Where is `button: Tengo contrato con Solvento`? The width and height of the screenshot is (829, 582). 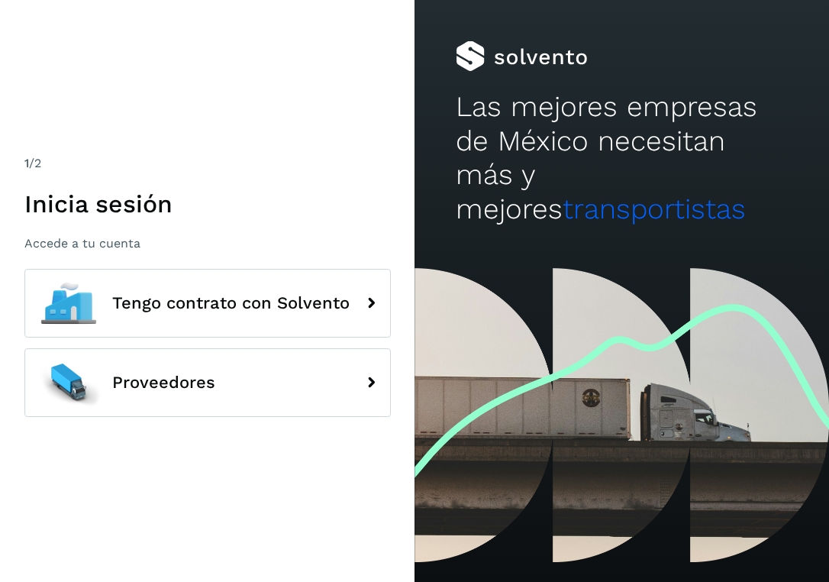 button: Tengo contrato con Solvento is located at coordinates (208, 303).